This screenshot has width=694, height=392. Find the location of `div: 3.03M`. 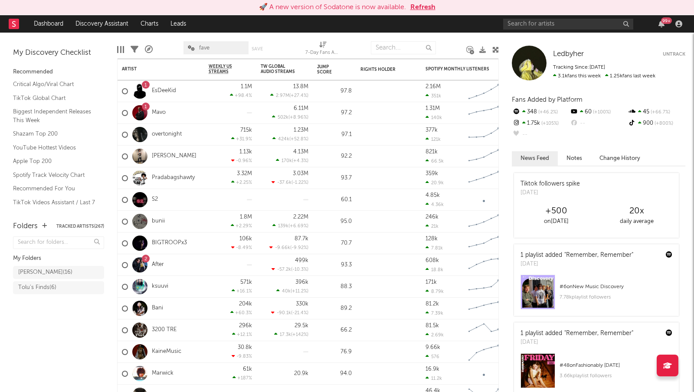

div: 3.03M is located at coordinates (301, 173).